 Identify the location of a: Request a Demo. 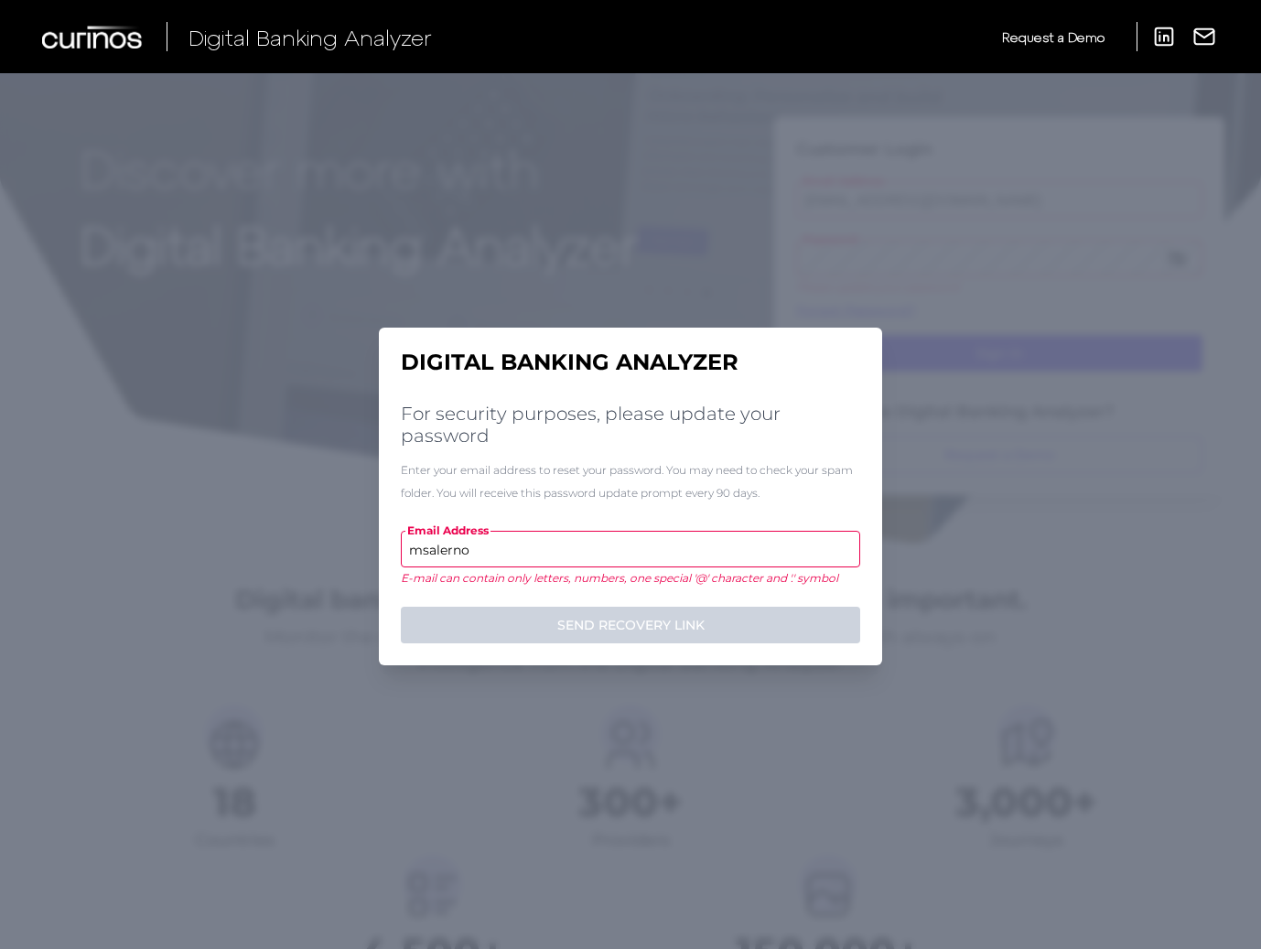
(1053, 37).